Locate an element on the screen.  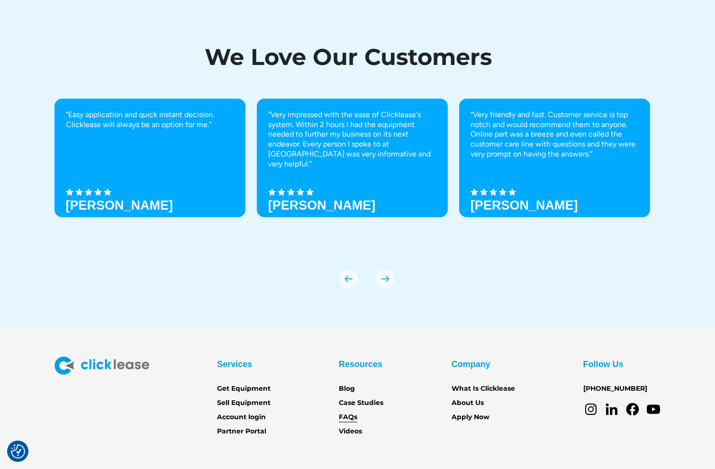
p: “Very friendly and fast. Customer service is top notch and would recommend them to anyone. Online... is located at coordinates (555, 135).